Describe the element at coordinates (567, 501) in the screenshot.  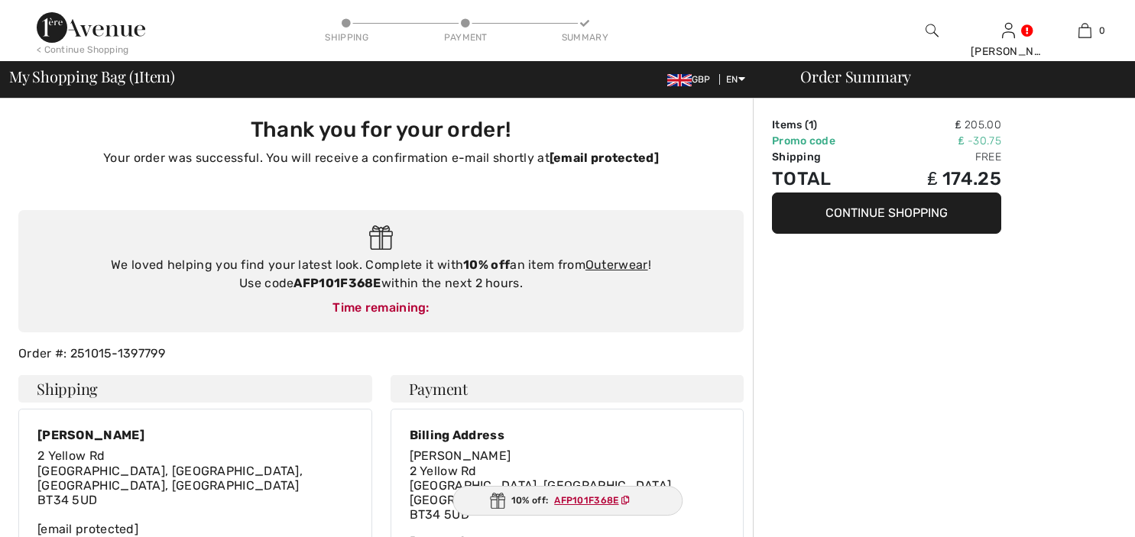
I see `div: 10% off:` at that location.